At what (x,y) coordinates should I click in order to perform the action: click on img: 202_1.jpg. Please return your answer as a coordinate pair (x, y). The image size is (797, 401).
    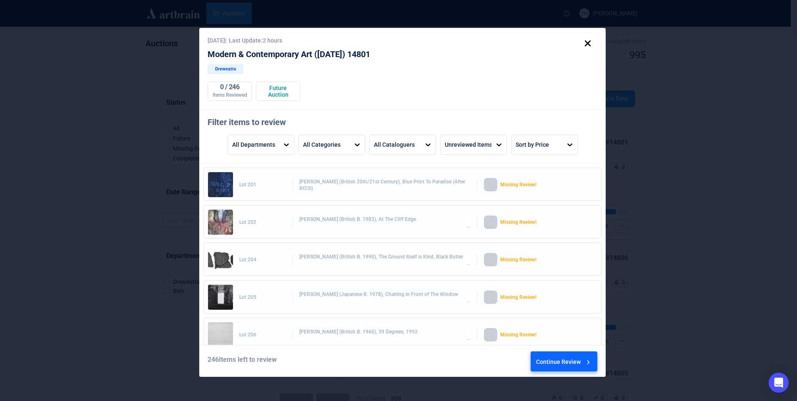
    Looking at the image, I should click on (221, 222).